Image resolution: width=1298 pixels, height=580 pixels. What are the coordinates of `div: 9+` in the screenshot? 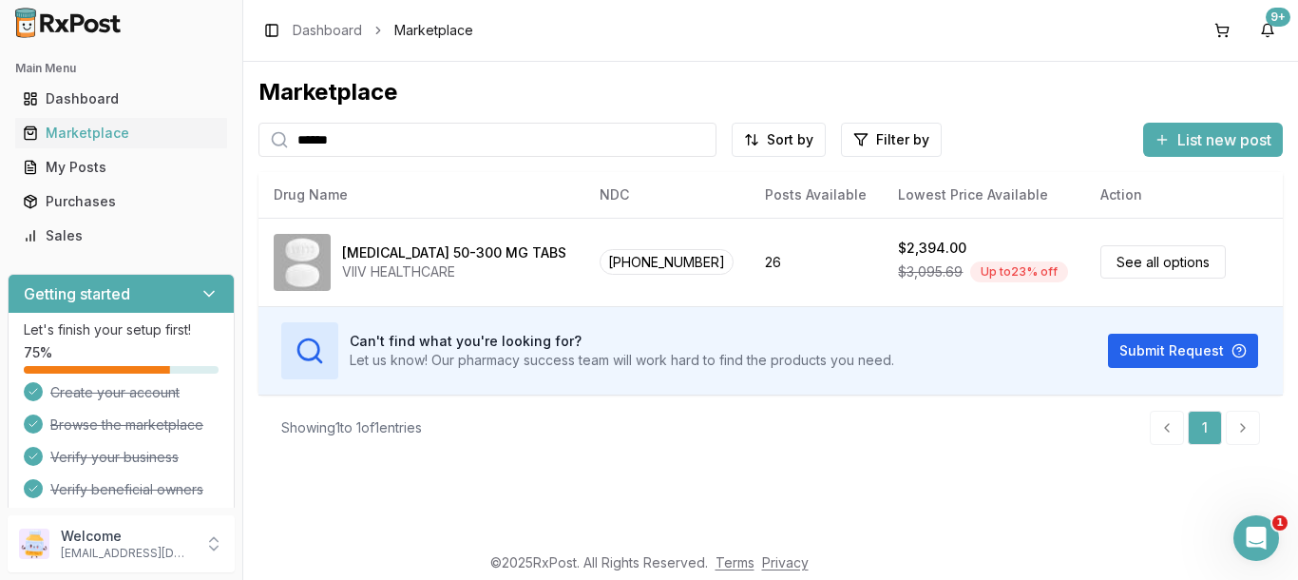 It's located at (1278, 17).